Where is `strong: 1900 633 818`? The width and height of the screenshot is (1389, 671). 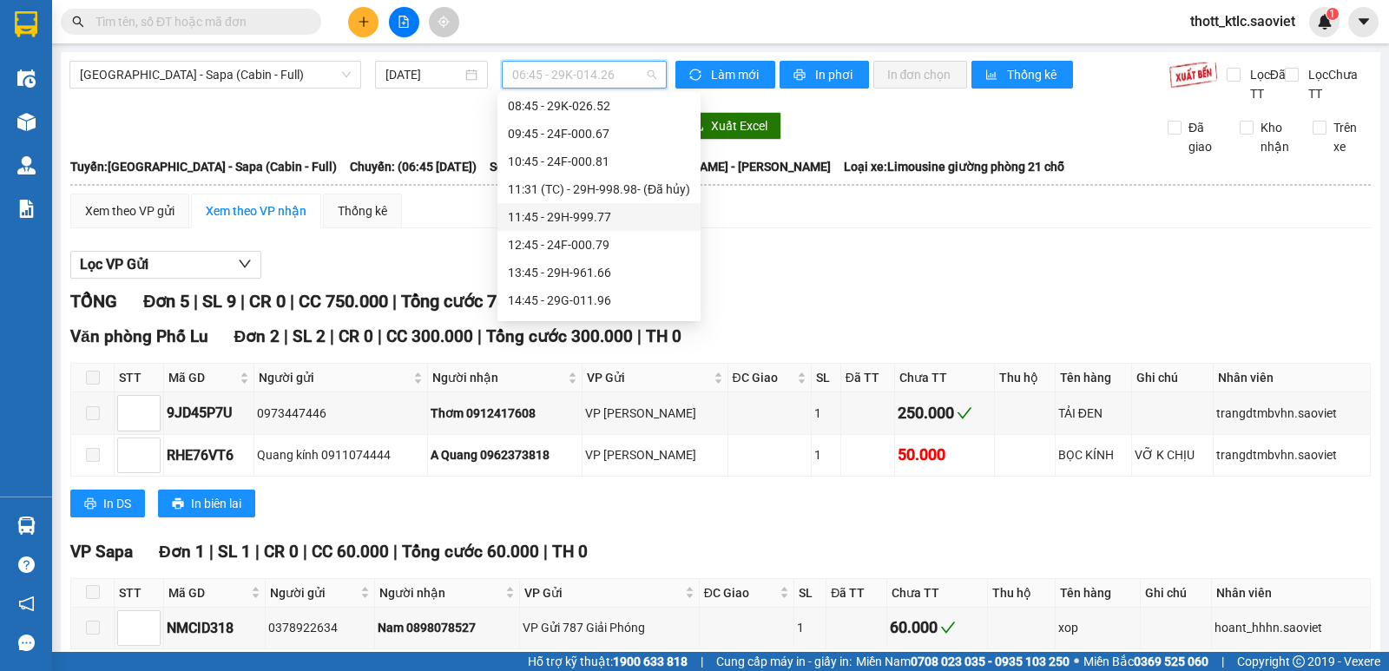
strong: 1900 633 818 is located at coordinates (650, 662).